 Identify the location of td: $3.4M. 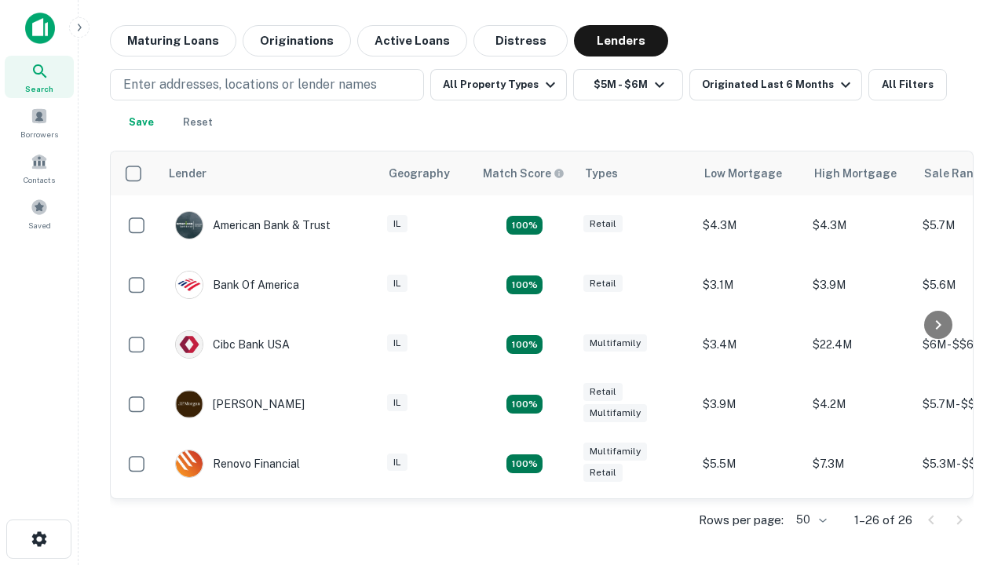
(750, 345).